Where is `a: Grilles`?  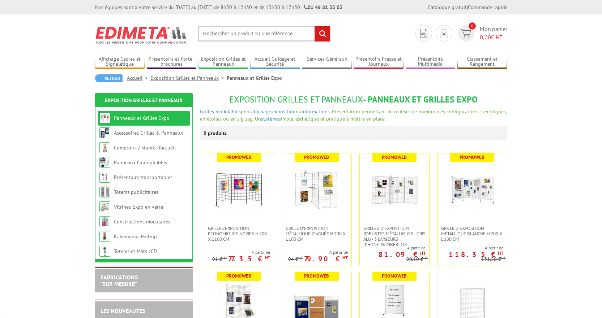
a: Grilles is located at coordinates (207, 112).